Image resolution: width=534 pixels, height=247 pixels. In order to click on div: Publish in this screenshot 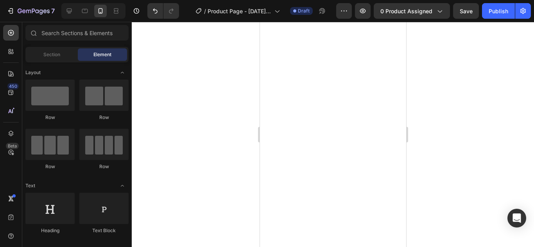, I will do `click(498, 11)`.